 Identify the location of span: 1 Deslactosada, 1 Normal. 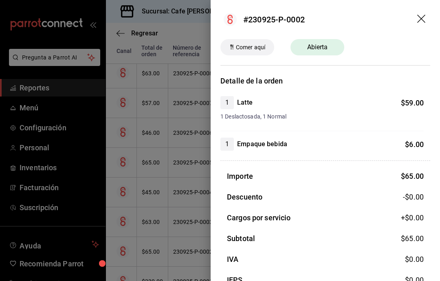
(322, 117).